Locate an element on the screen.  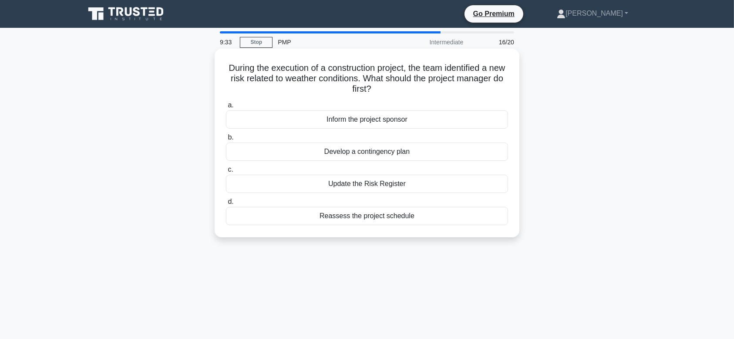
div: 16/20 is located at coordinates (494, 42).